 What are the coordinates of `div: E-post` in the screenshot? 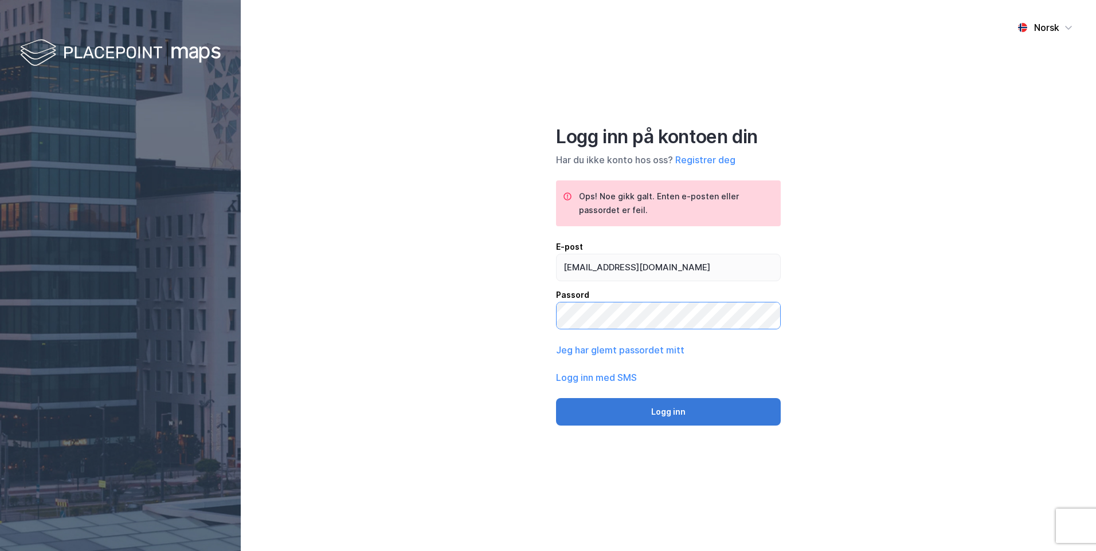 It's located at (668, 247).